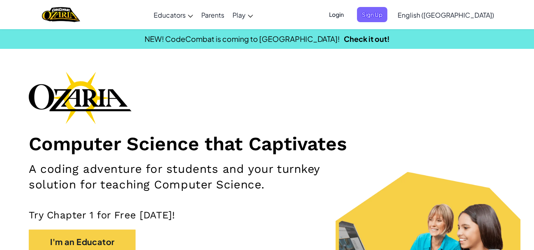  What do you see at coordinates (336, 14) in the screenshot?
I see `span: Login` at bounding box center [336, 14].